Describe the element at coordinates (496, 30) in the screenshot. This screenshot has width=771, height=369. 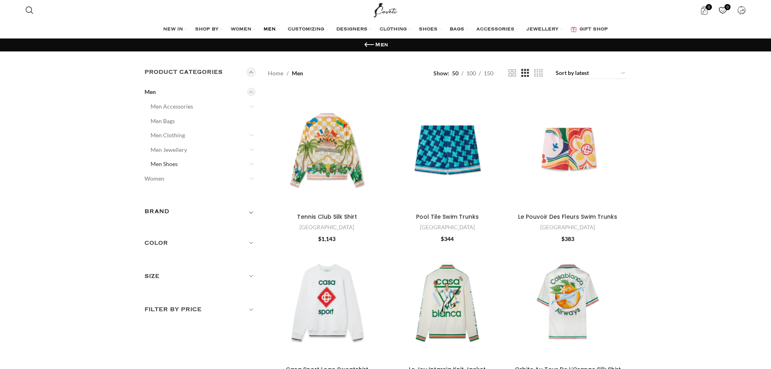
I see `span: ACCESSORIES` at that location.